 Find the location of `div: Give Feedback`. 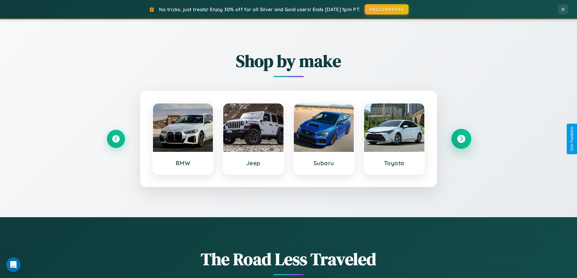

div: Give Feedback is located at coordinates (572, 139).